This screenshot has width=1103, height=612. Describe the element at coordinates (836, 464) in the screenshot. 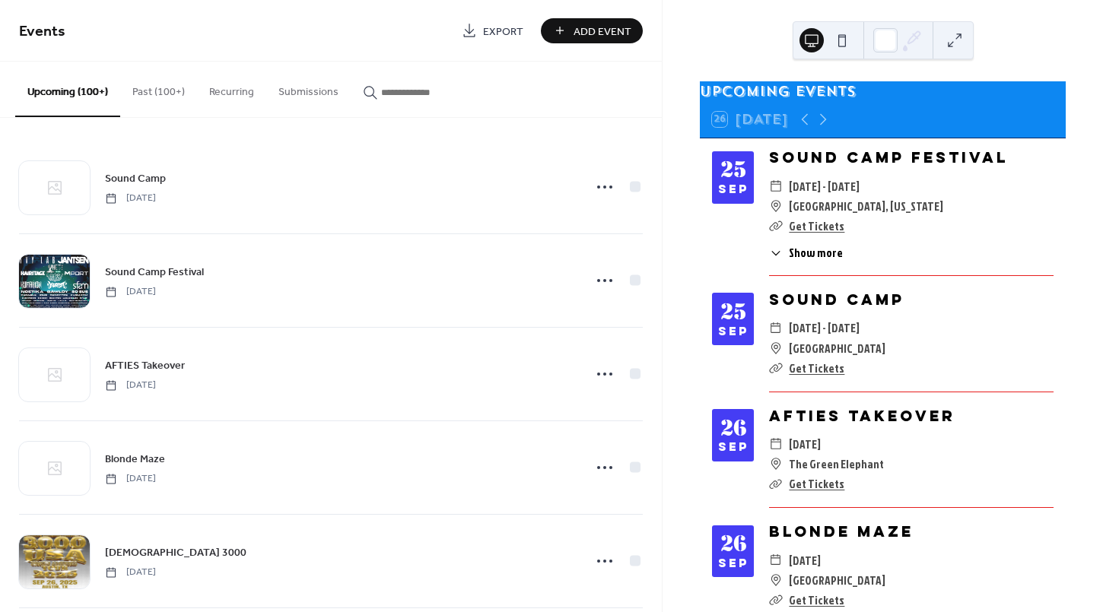

I see `span: The Green Elephant` at that location.